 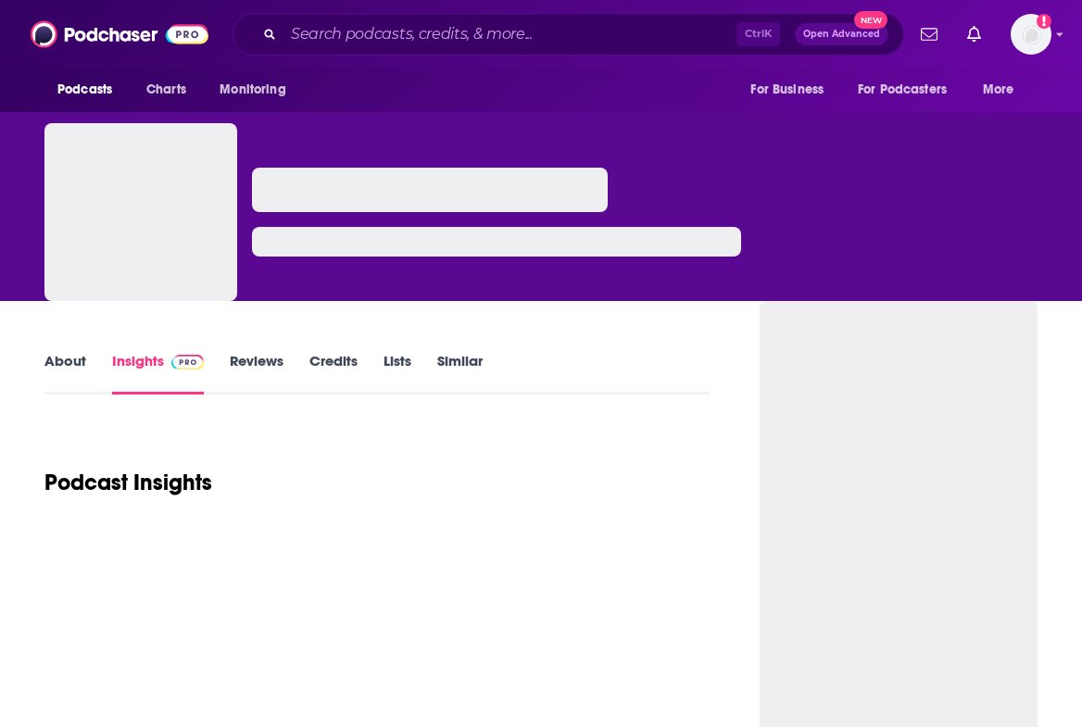 I want to click on img: Podchaser - Follow, Share and Rate Podcasts, so click(x=119, y=34).